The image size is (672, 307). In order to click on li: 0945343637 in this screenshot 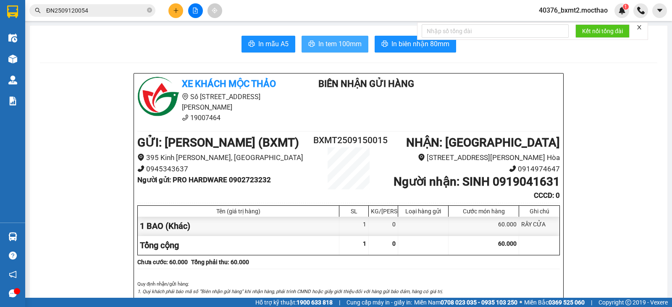, I will do `click(225, 169)`.